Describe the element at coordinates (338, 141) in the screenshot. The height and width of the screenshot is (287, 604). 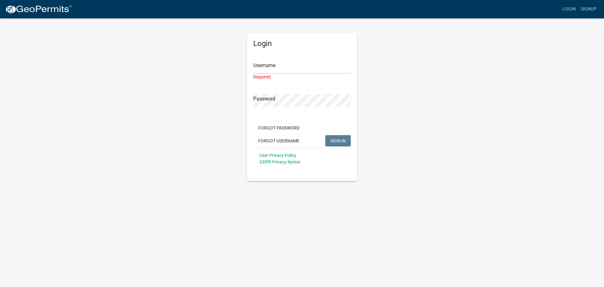
I see `button: SIGN IN` at that location.